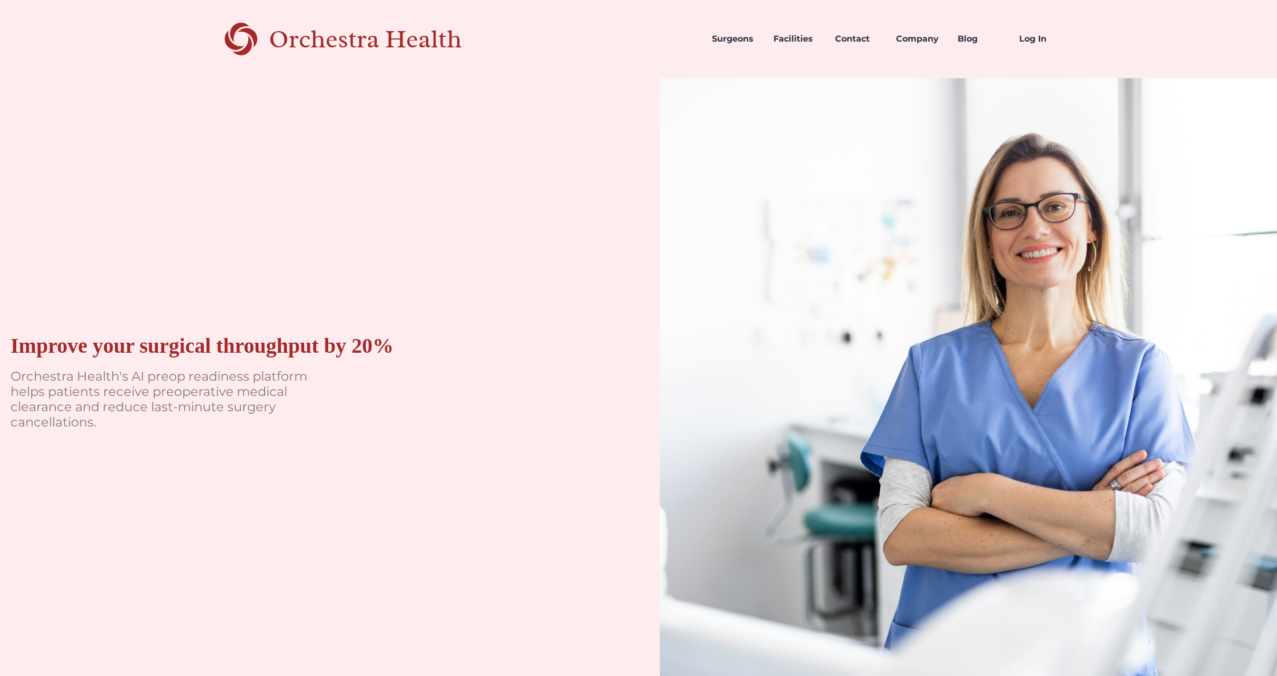 The image size is (1277, 676). What do you see at coordinates (857, 39) in the screenshot?
I see `a: Contact` at bounding box center [857, 39].